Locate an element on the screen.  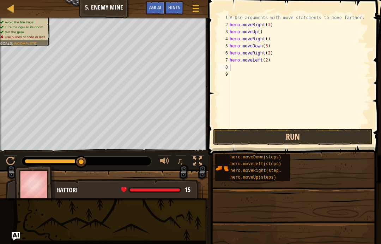
div: 3 is located at coordinates (224, 32).